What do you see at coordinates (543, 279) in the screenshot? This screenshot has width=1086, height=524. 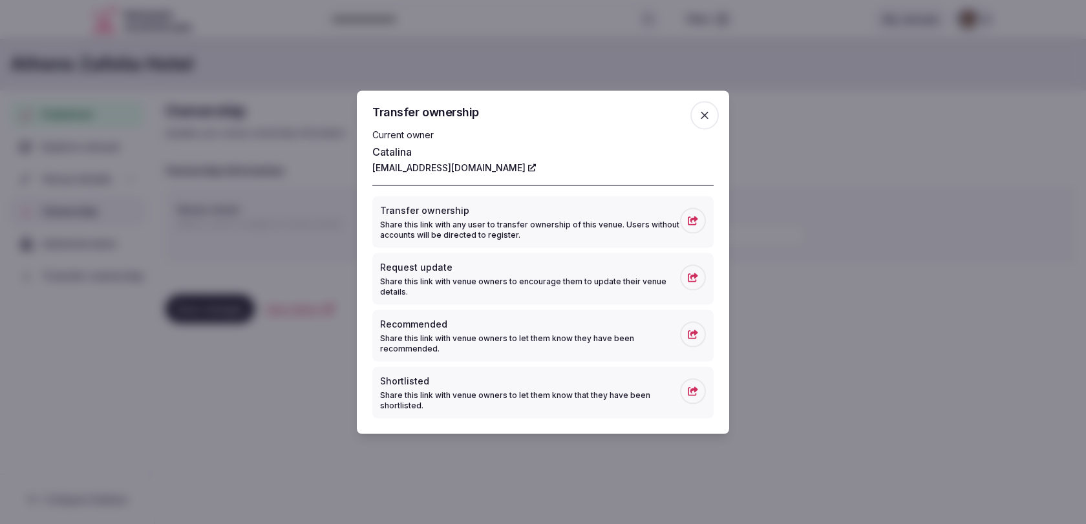 I see `button: Request updateShare this link with venue owners to encourage them to update their venue details.` at bounding box center [543, 279].